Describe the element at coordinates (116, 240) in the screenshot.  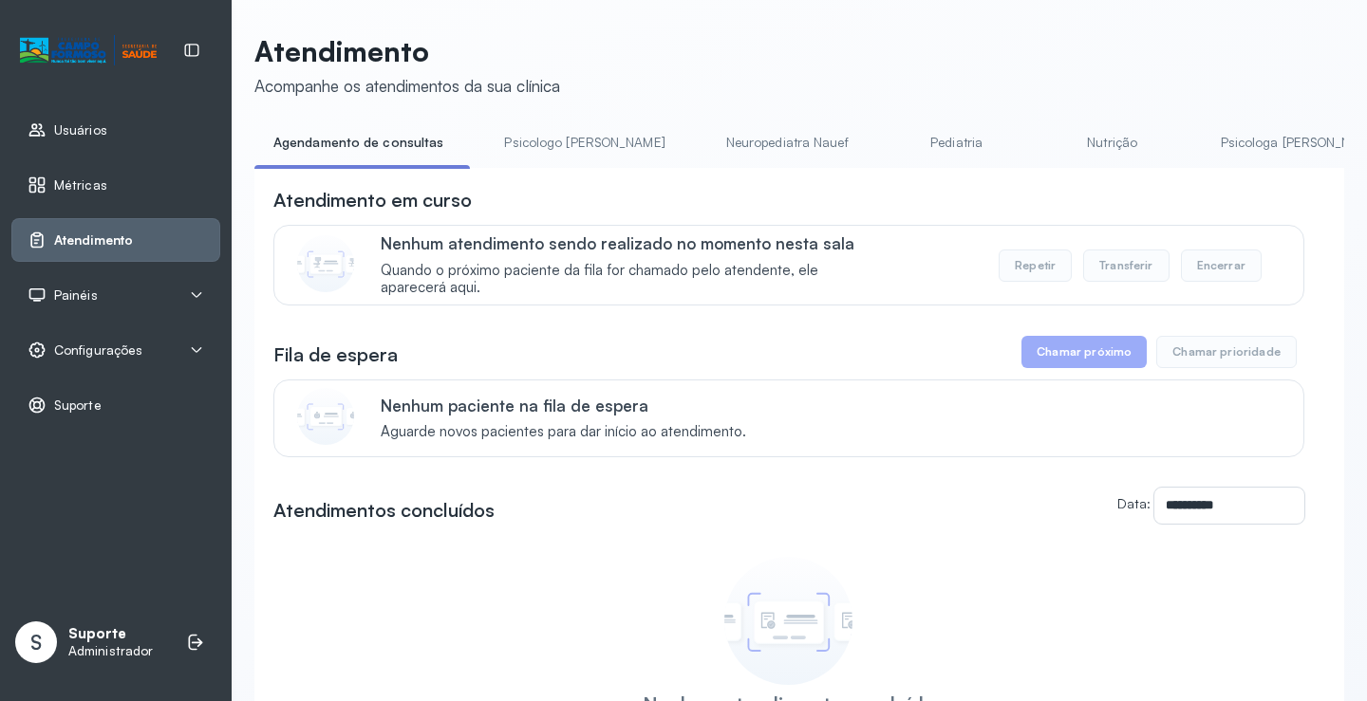
I see `a: Atendimento` at that location.